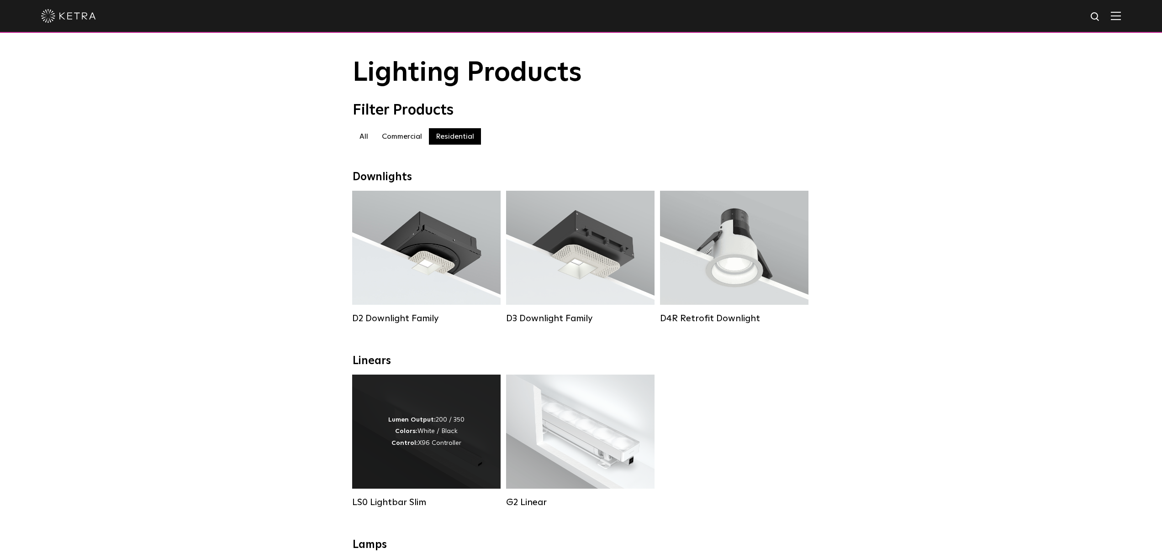  Describe the element at coordinates (455, 137) in the screenshot. I see `label: Residential` at that location.